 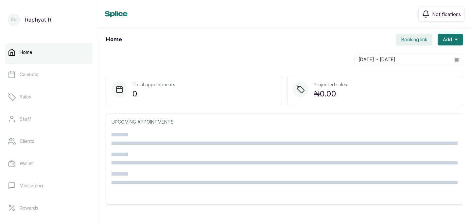 I want to click on p: Clients, so click(x=27, y=141).